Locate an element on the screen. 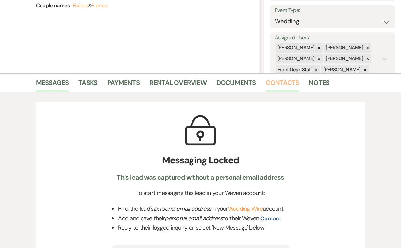 This screenshot has width=401, height=248. p: Find the lead's in your account is located at coordinates (204, 209).